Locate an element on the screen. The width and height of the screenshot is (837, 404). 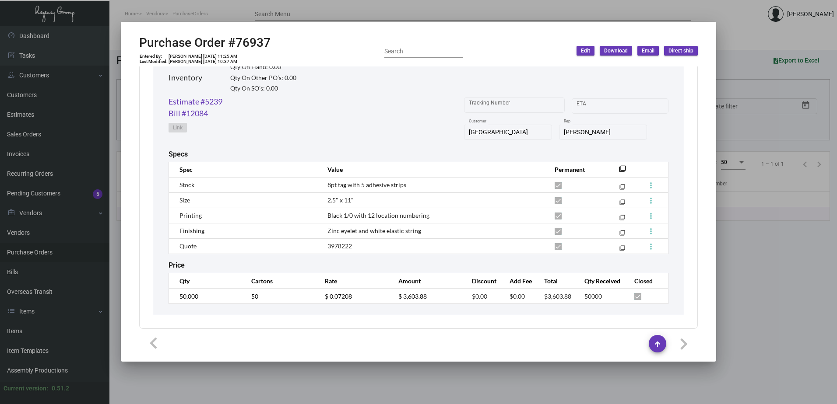
th: Total is located at coordinates (555, 281).